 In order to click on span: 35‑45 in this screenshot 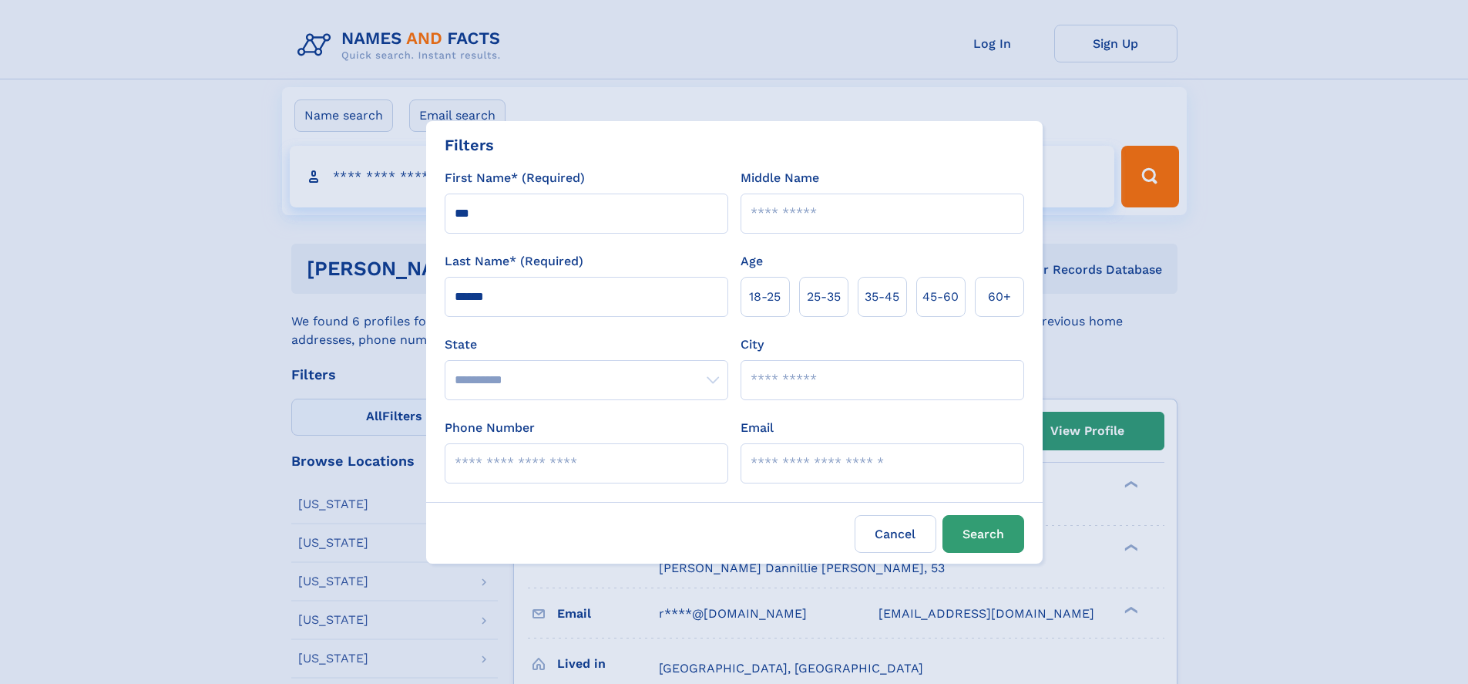, I will do `click(882, 297)`.